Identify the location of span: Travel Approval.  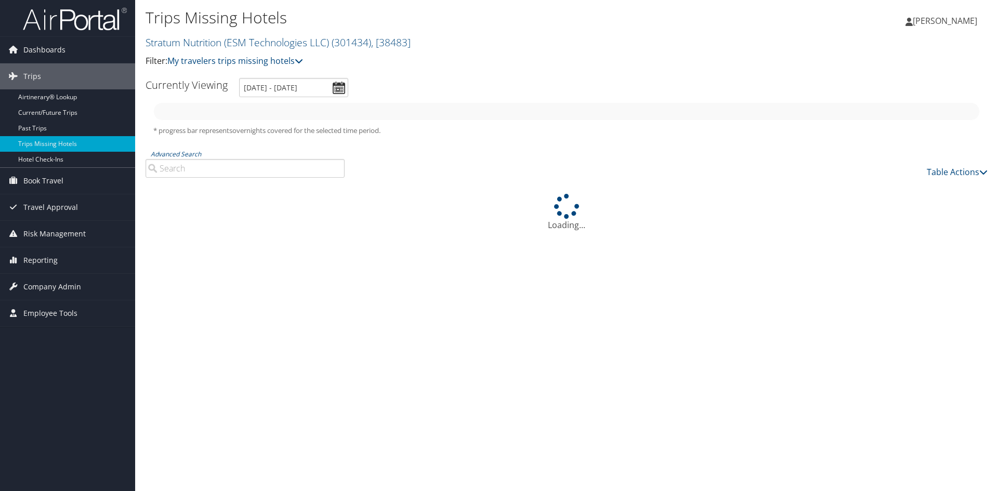
(50, 207).